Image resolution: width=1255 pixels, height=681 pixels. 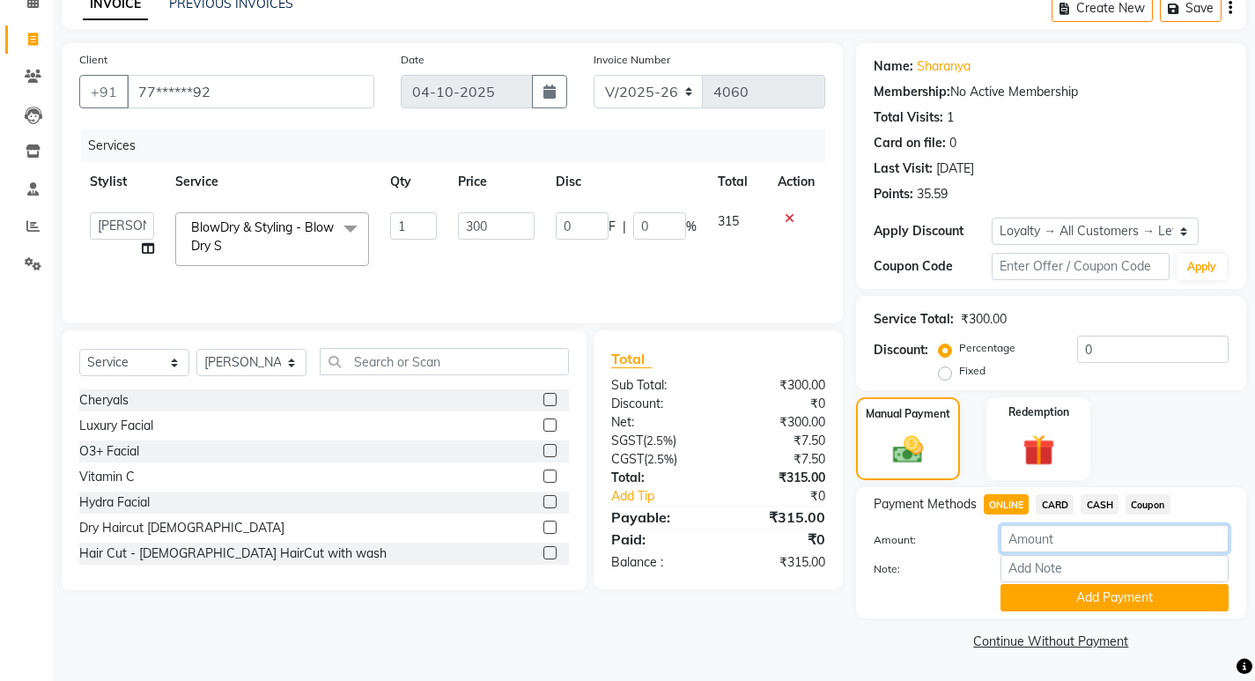 I want to click on label: Percentage, so click(x=987, y=348).